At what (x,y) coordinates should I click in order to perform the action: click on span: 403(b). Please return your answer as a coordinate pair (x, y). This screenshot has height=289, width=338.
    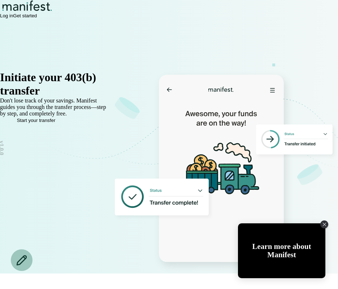
    Looking at the image, I should click on (80, 77).